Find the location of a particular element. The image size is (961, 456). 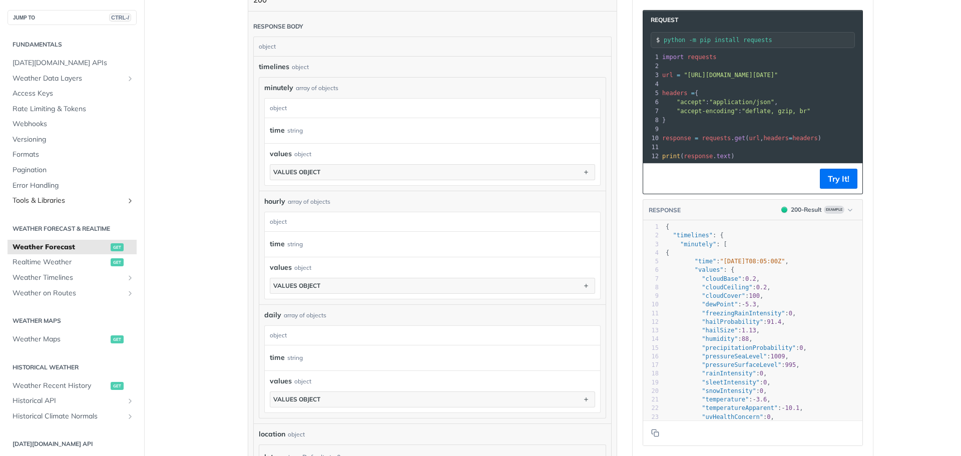

span: 91.4 is located at coordinates (774, 322).